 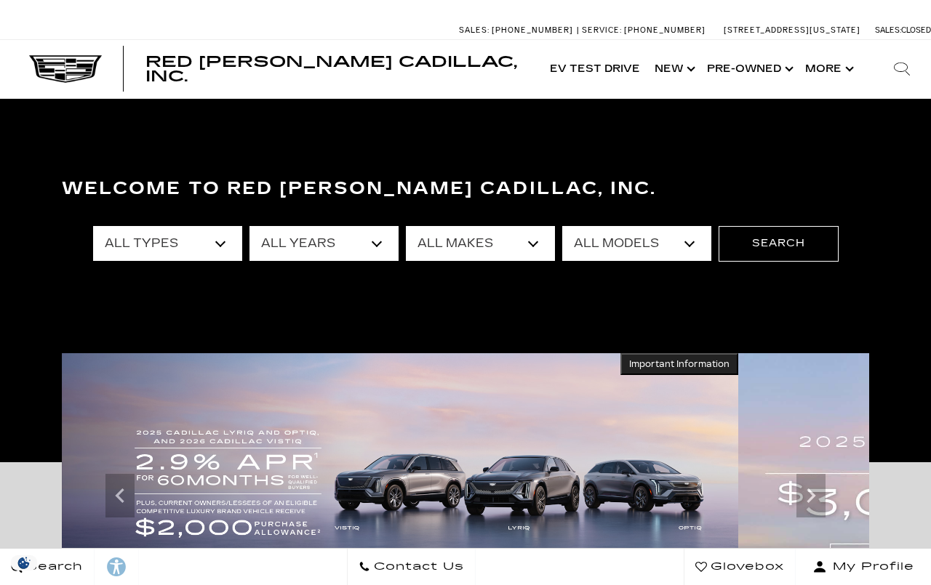 I want to click on section: Click to Open Cookie Consent Modal, so click(x=24, y=563).